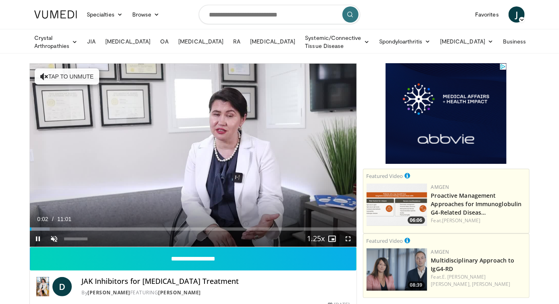 This screenshot has width=559, height=304. I want to click on a: 06:06, so click(397, 205).